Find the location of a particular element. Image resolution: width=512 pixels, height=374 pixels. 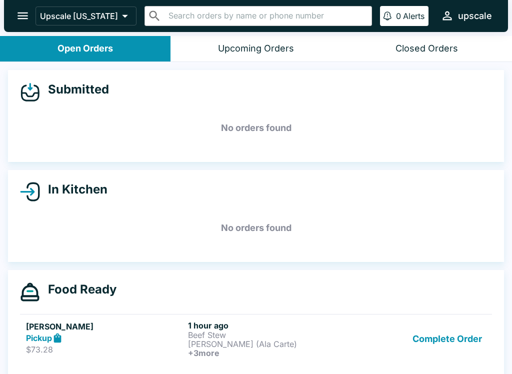

p: 0 is located at coordinates (399, 16).